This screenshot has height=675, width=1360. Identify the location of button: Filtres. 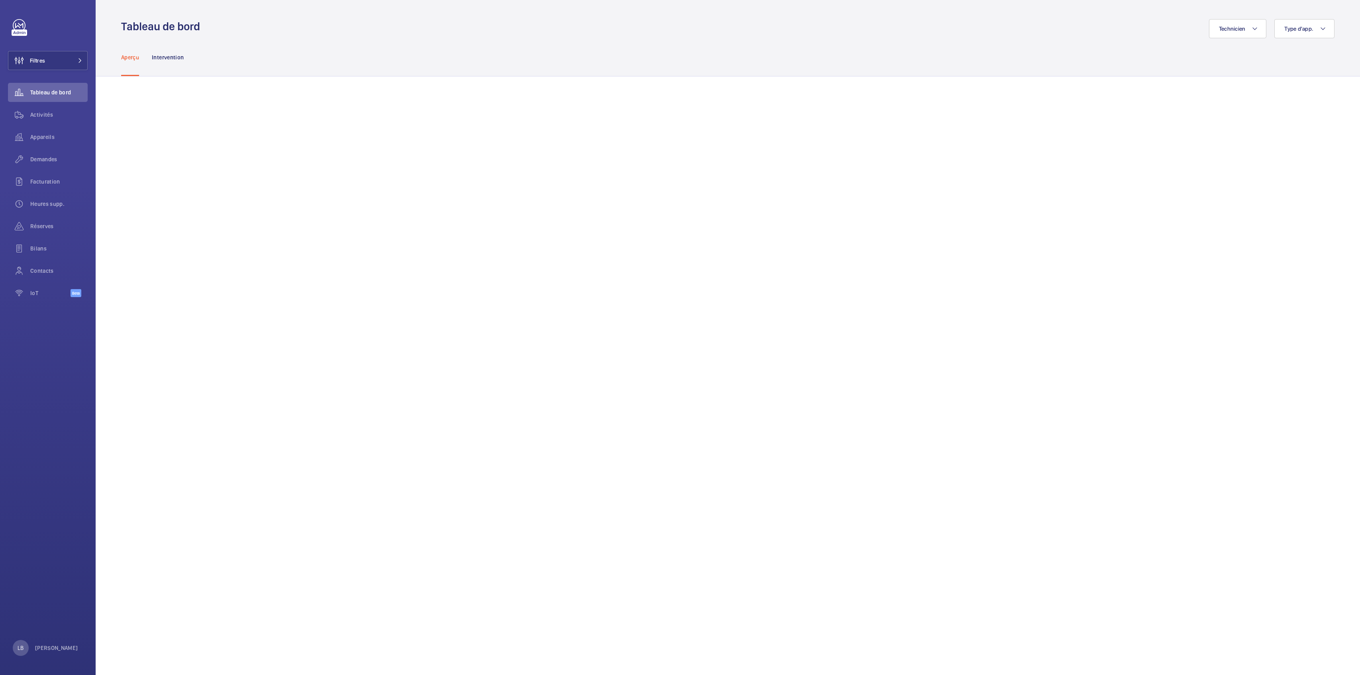
(48, 61).